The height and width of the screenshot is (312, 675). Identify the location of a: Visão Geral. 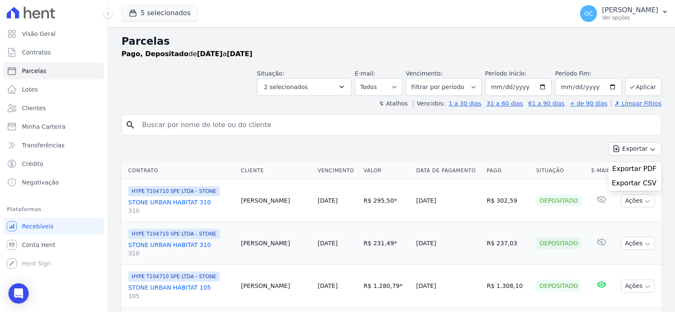
(54, 34).